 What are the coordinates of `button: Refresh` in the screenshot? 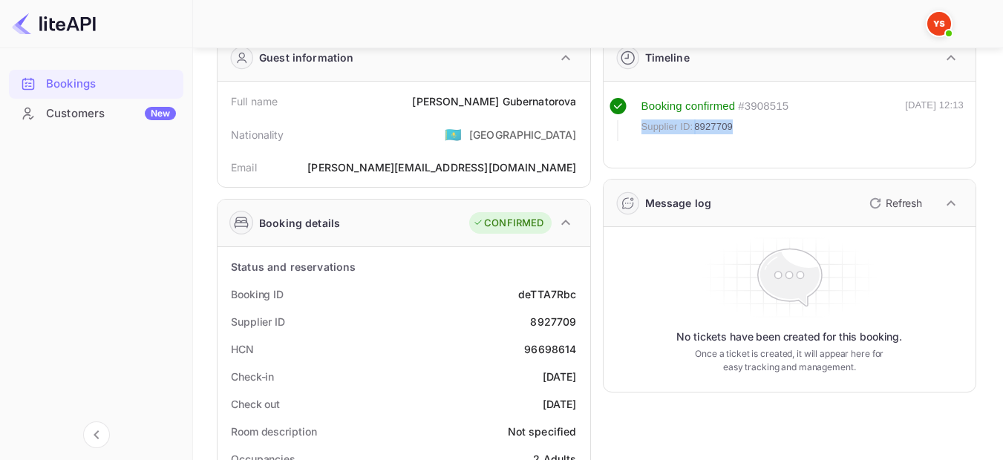 It's located at (894, 203).